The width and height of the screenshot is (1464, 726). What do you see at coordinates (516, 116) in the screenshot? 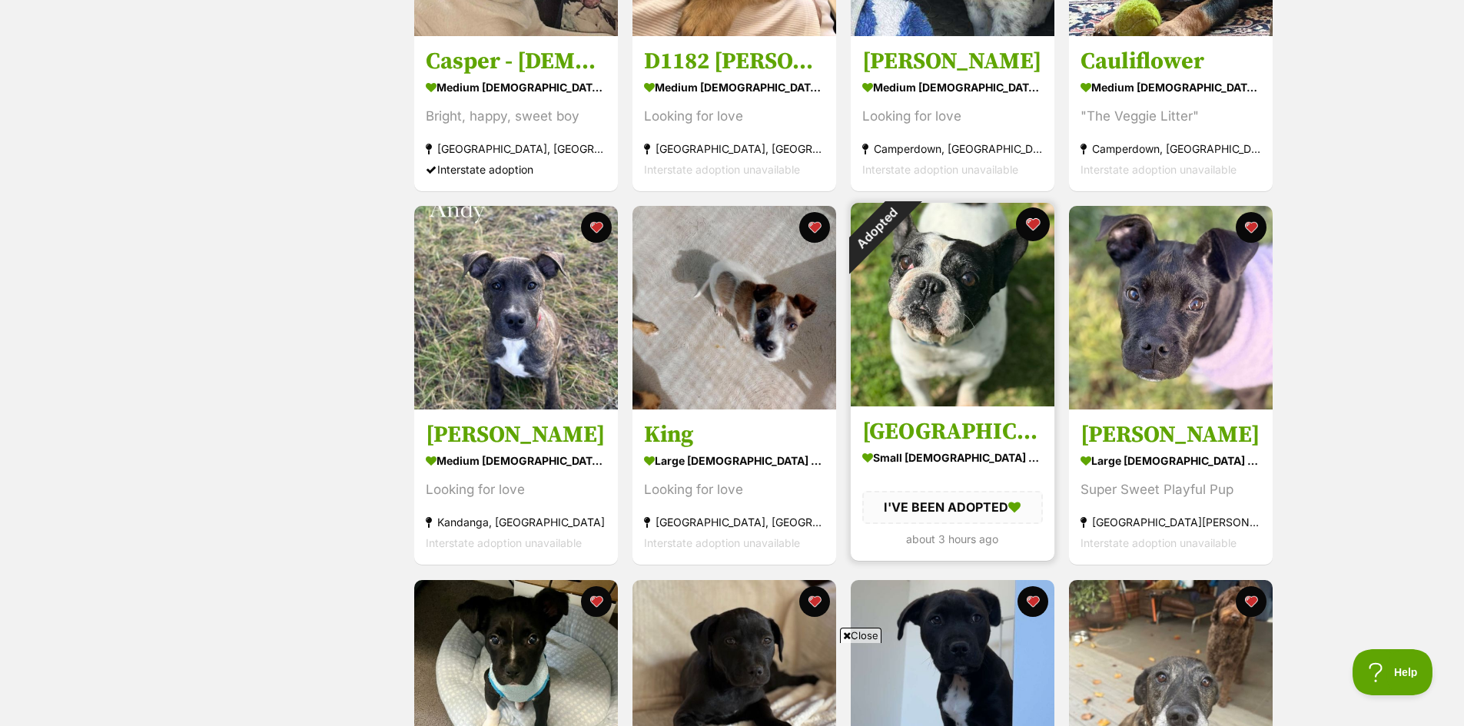
I see `div: Bright, happy, sweet boy` at bounding box center [516, 116].